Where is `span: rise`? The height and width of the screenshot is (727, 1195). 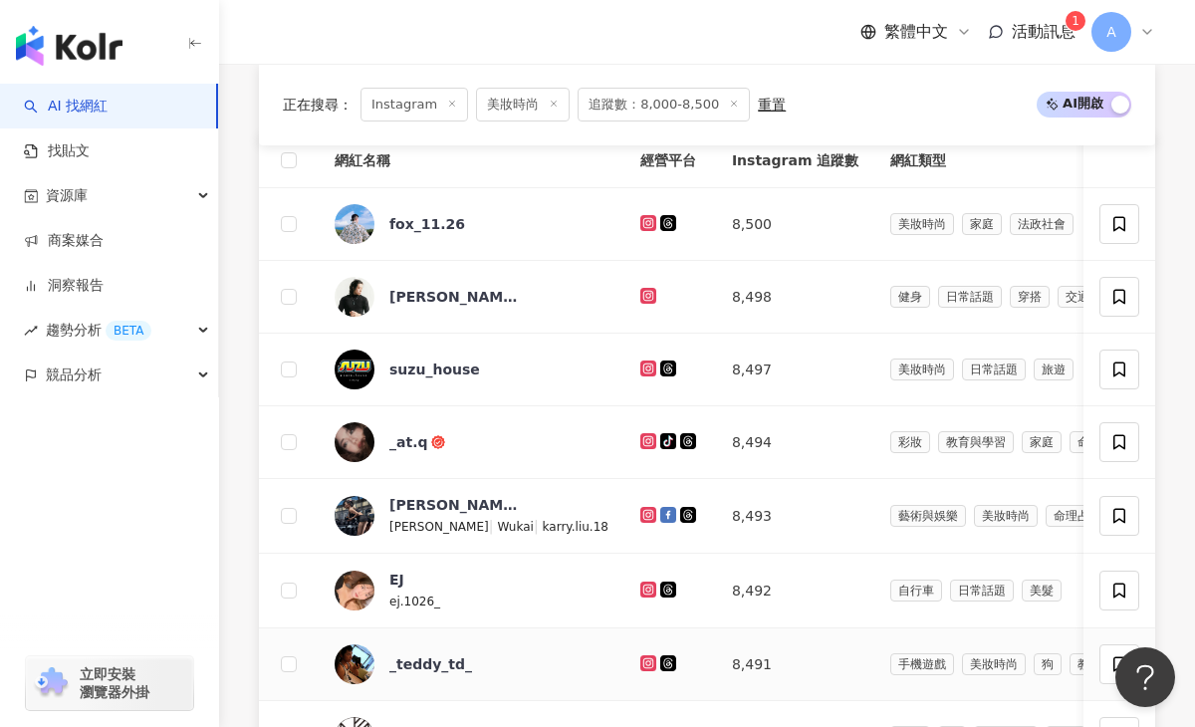
span: rise is located at coordinates (31, 330).